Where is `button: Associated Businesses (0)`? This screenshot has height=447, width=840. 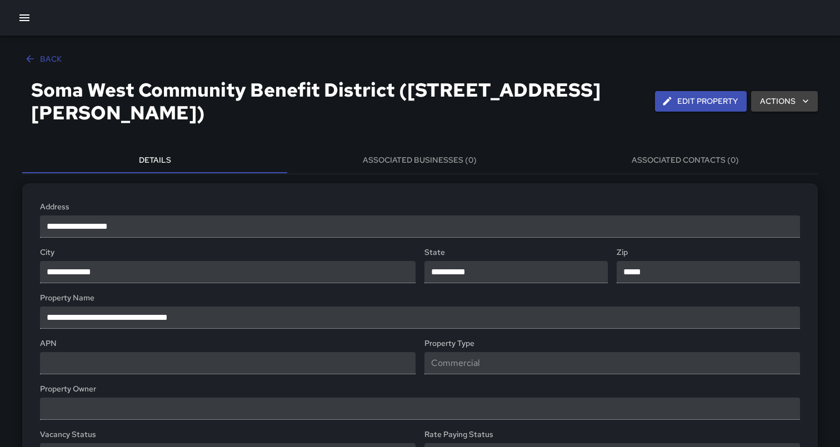 button: Associated Businesses (0) is located at coordinates (419, 160).